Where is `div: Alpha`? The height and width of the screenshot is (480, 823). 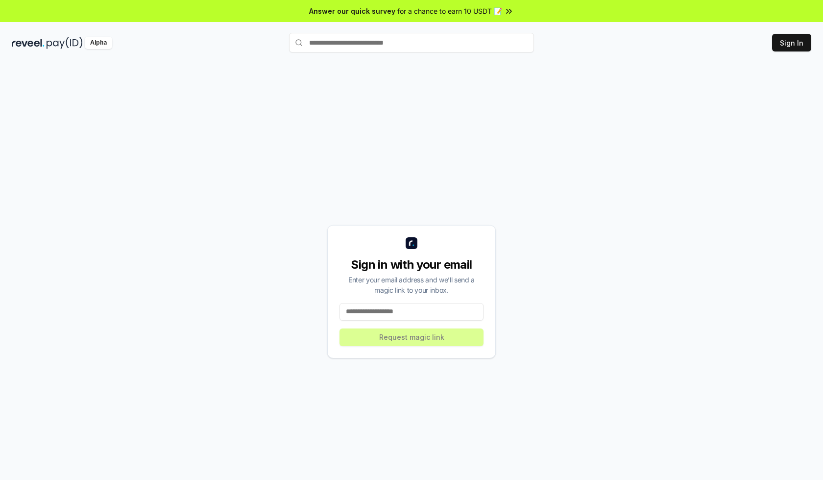
div: Alpha is located at coordinates (99, 43).